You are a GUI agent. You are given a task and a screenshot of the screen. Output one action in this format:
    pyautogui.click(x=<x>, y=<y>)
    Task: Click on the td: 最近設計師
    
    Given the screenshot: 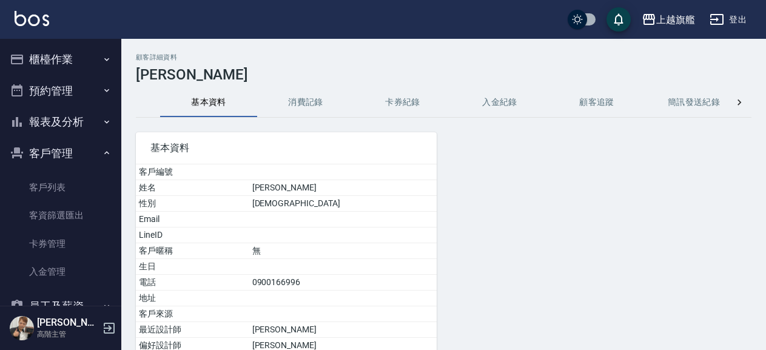 What is the action you would take?
    pyautogui.click(x=192, y=330)
    